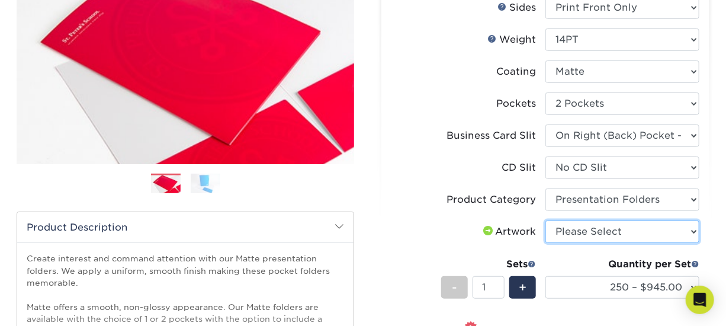 The height and width of the screenshot is (326, 726). What do you see at coordinates (622, 264) in the screenshot?
I see `div: Quantity per Set` at bounding box center [622, 264].